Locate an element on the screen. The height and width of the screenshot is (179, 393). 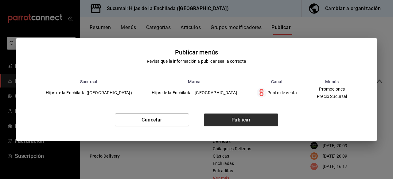
span: Precio Sucursal is located at coordinates (332, 97).